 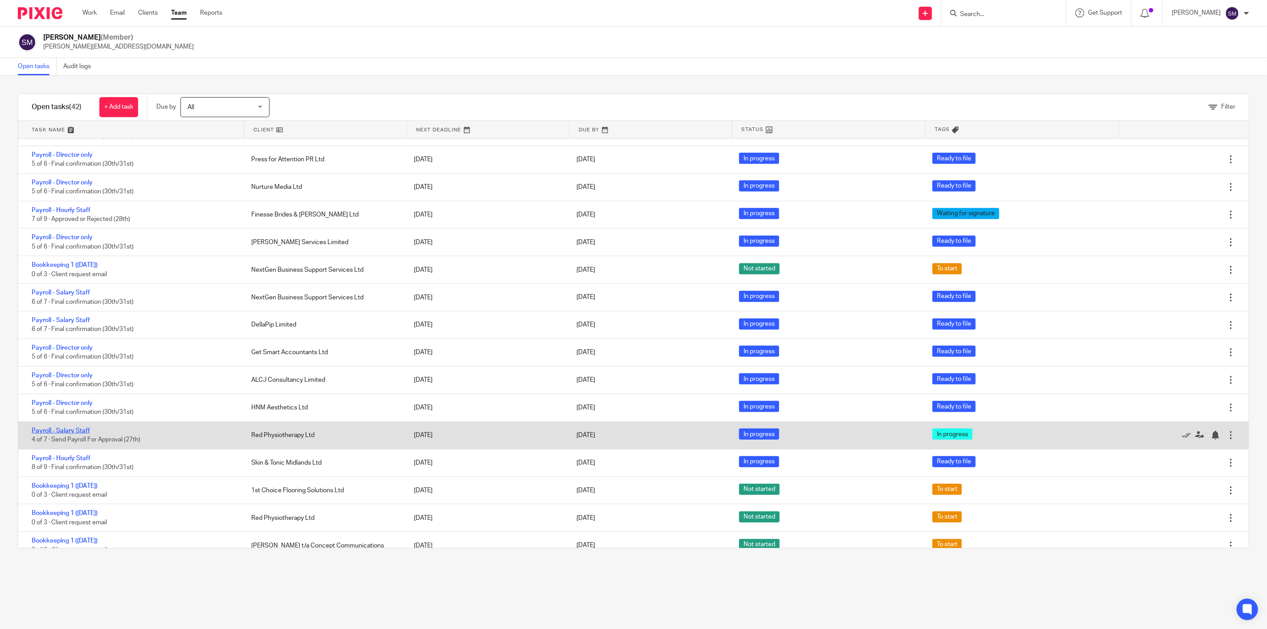 What do you see at coordinates (179, 13) in the screenshot?
I see `a: Team` at bounding box center [179, 13].